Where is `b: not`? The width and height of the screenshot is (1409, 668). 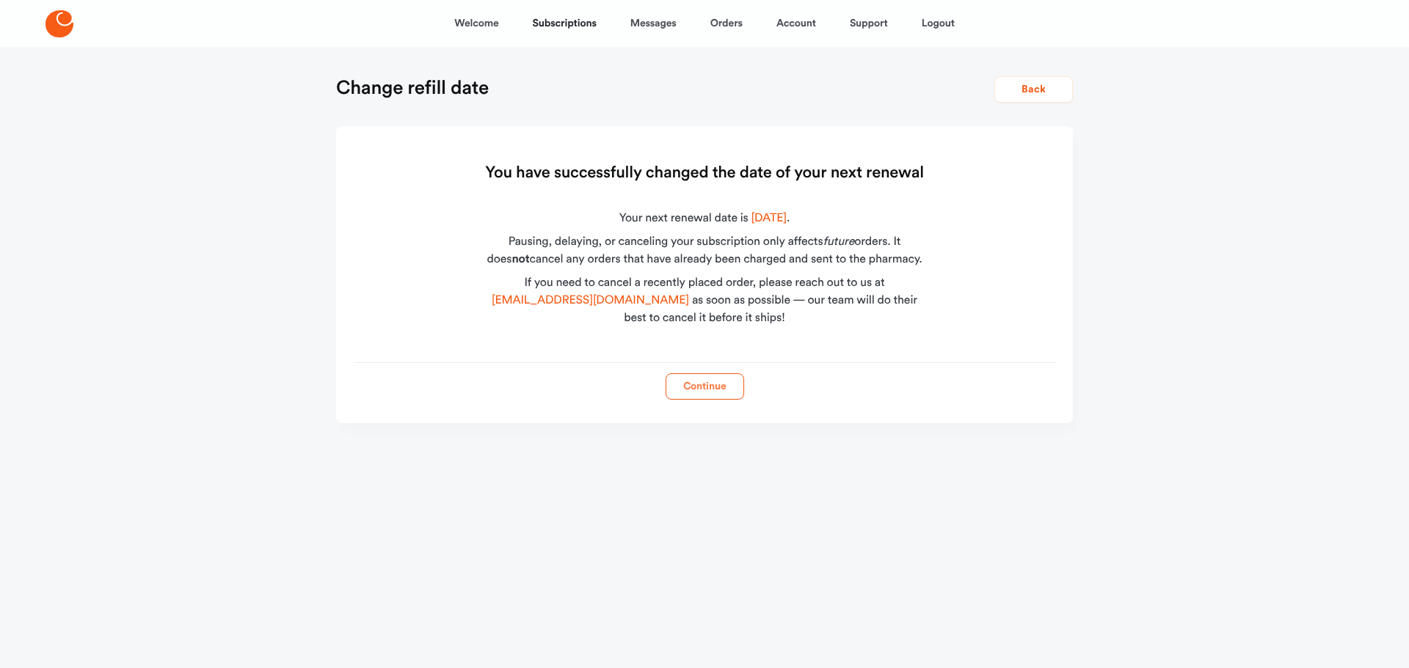
b: not is located at coordinates (520, 260).